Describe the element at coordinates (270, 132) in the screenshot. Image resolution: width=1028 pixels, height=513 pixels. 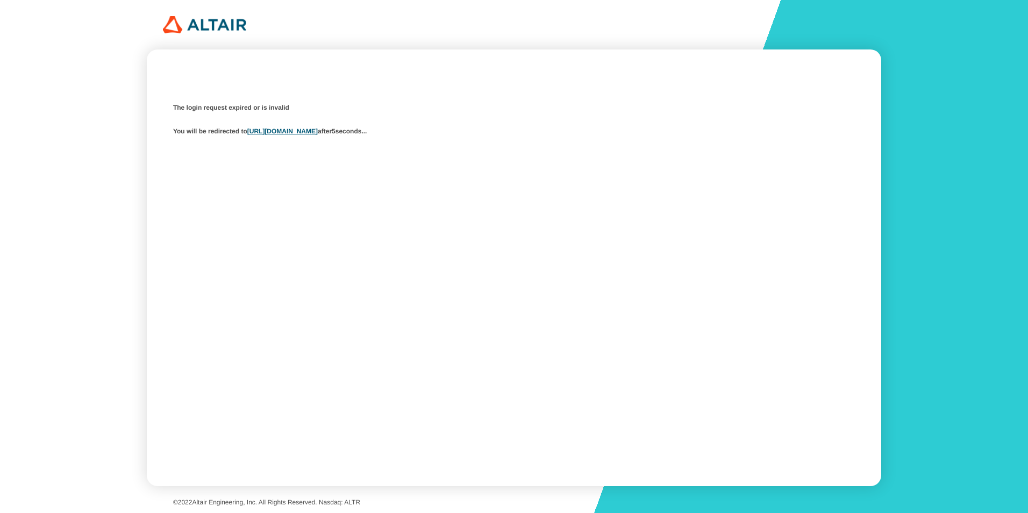
I see `b: You will be redirected to after seconds...` at that location.